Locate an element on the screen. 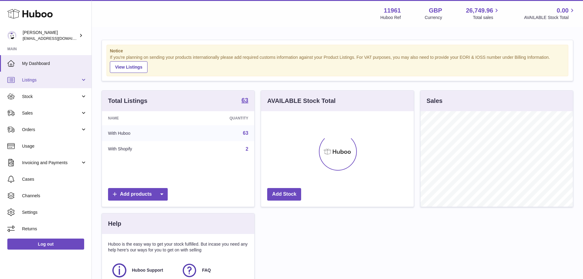  span: Invoicing and Payments is located at coordinates (51, 162).